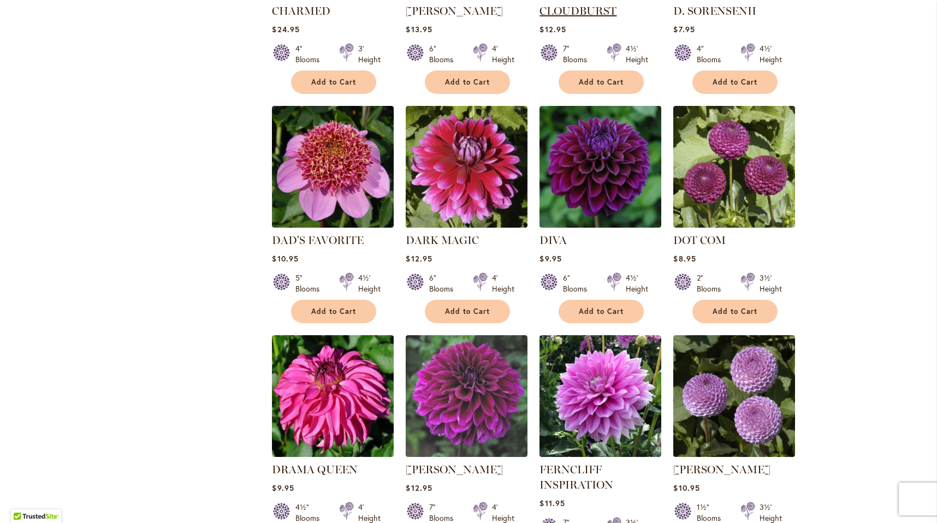 This screenshot has height=523, width=937. I want to click on div: 3' Height, so click(369, 54).